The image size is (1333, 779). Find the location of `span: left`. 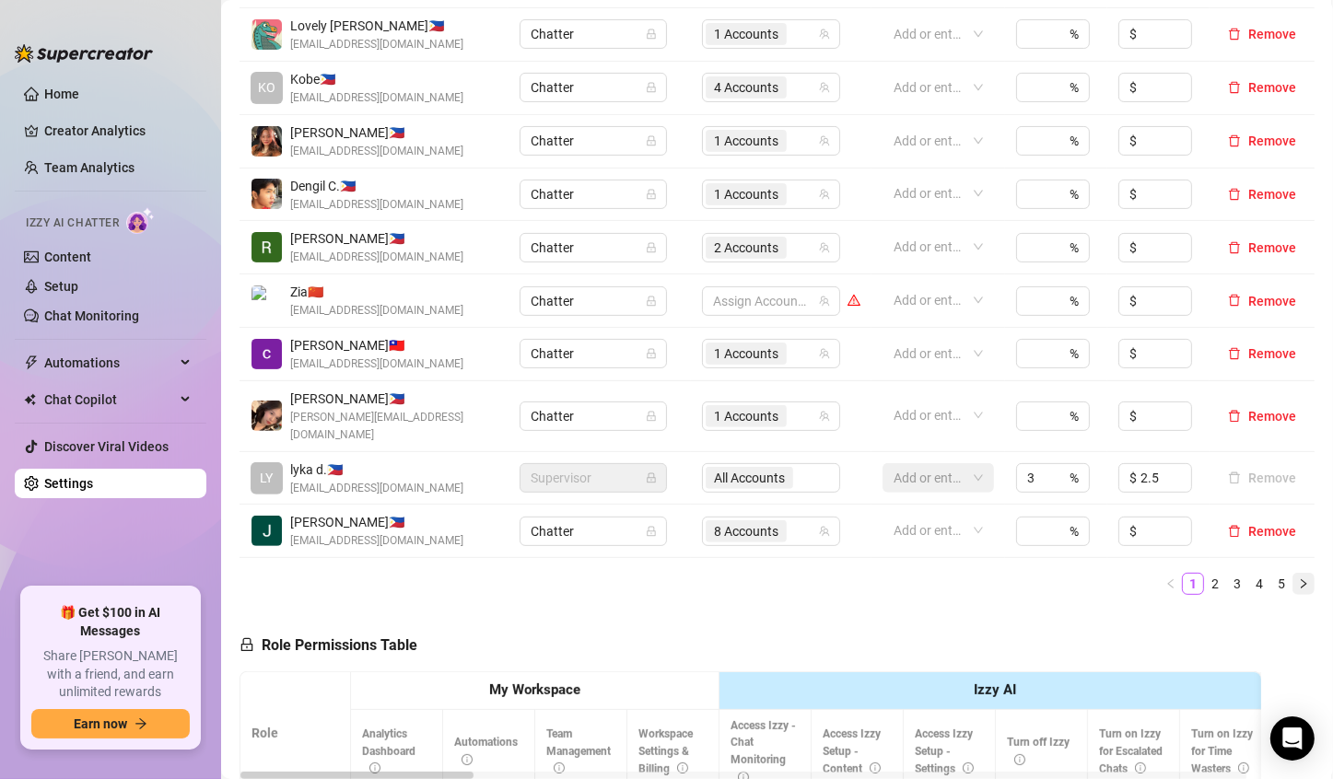

span: left is located at coordinates (1171, 584).